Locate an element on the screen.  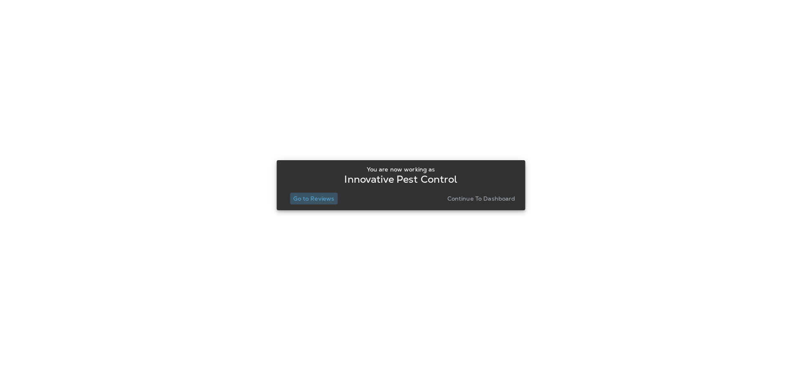
p: Continue to Dashboard is located at coordinates (481, 199).